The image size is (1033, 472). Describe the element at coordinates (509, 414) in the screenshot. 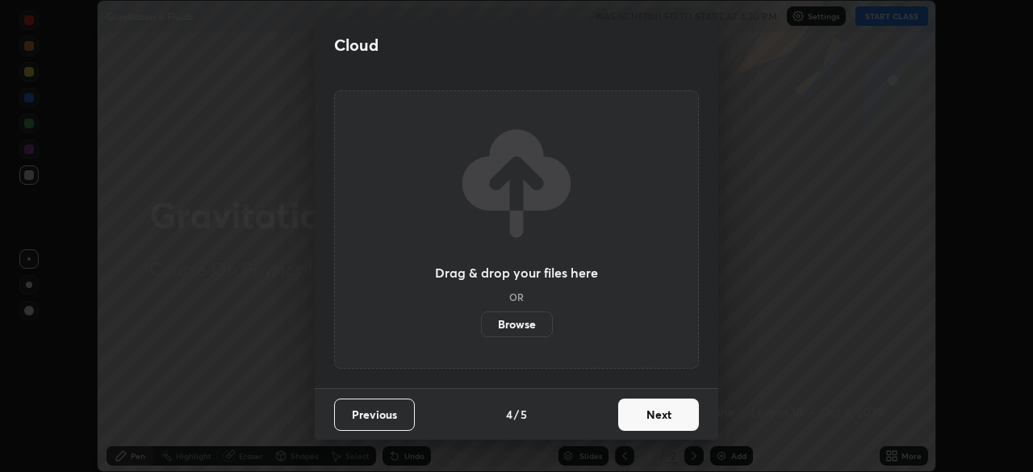

I see `h4: 4` at that location.